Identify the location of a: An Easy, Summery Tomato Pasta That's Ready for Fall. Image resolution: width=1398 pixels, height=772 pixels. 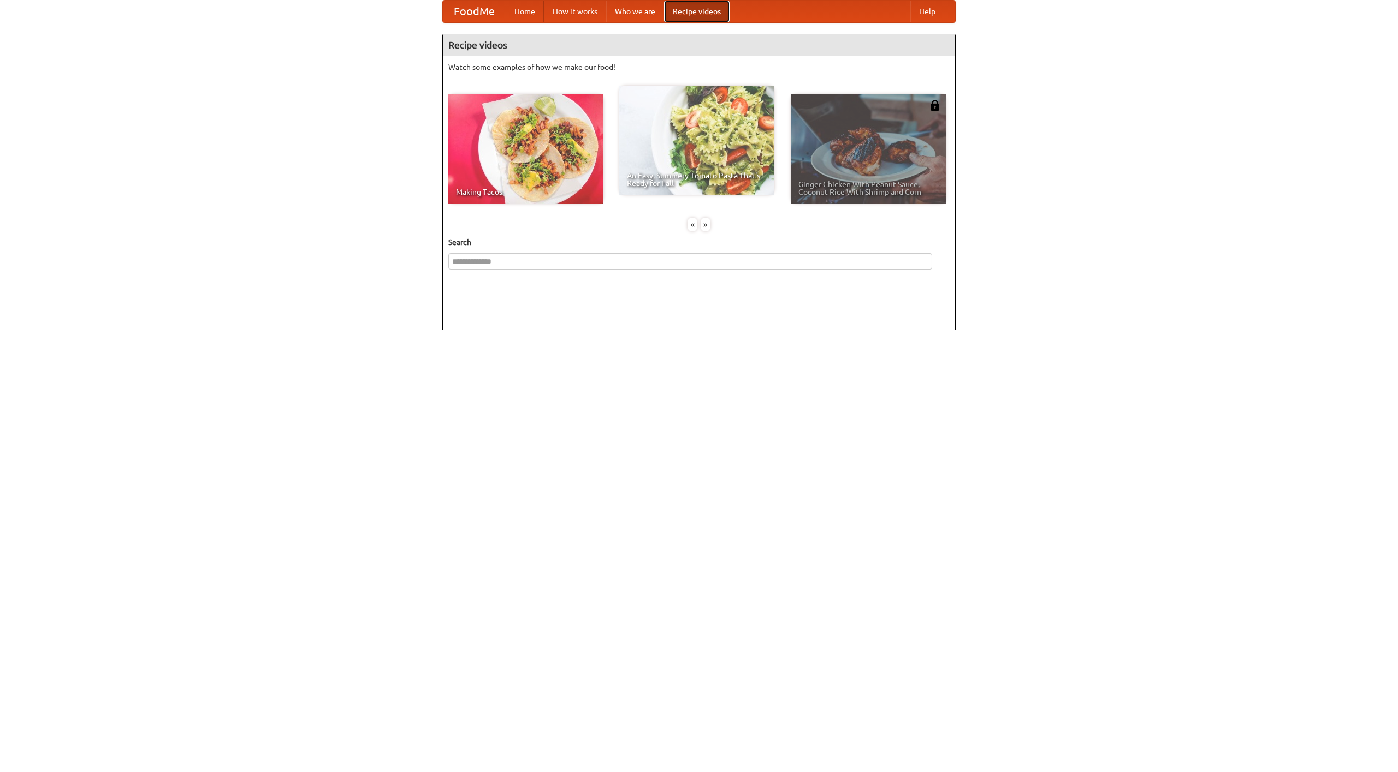
(697, 140).